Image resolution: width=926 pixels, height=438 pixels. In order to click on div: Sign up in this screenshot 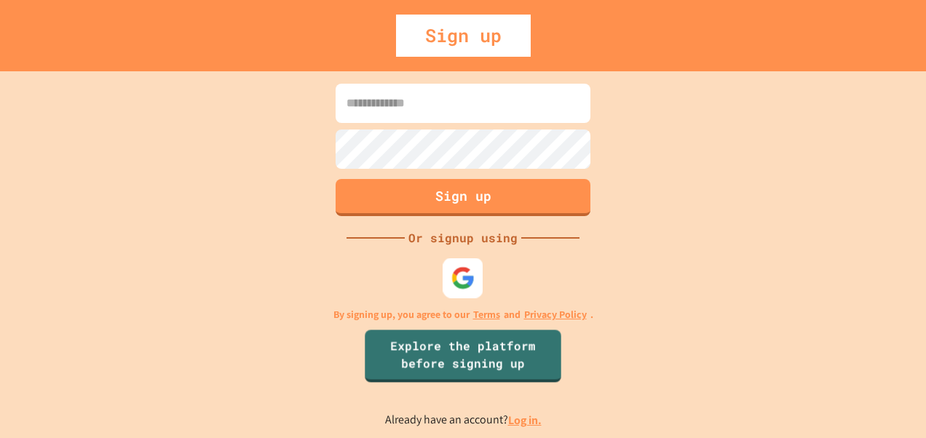, I will do `click(463, 36)`.